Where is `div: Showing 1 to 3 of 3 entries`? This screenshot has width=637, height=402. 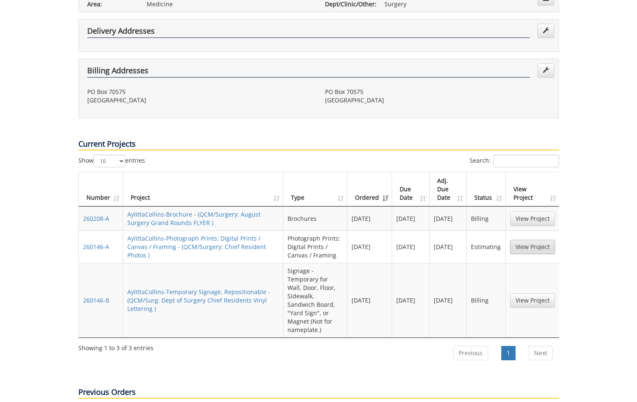 div: Showing 1 to 3 of 3 entries is located at coordinates (116, 347).